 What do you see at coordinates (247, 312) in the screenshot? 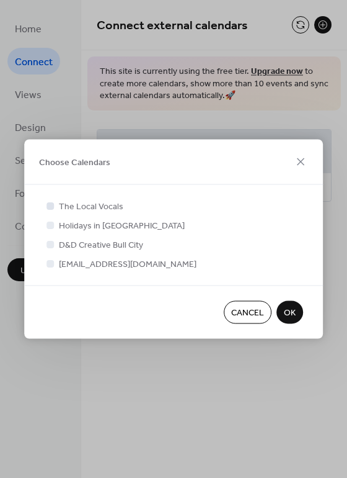
I see `button: Cancel` at bounding box center [247, 312].